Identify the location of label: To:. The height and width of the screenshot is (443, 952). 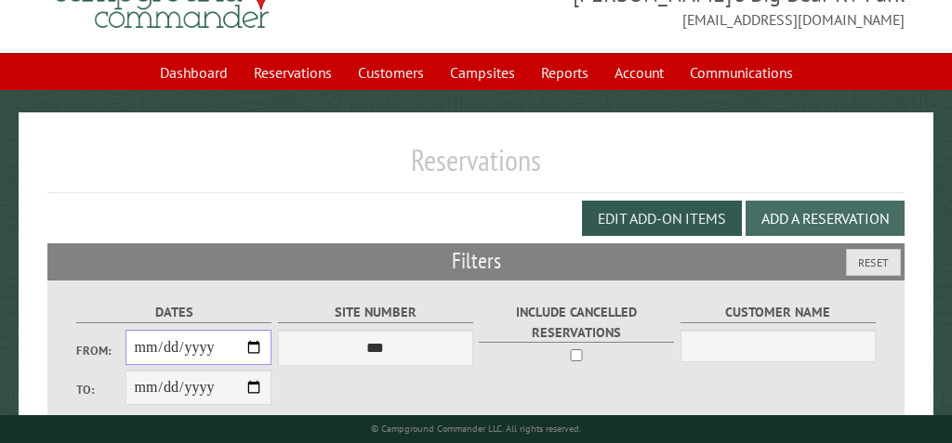
(100, 389).